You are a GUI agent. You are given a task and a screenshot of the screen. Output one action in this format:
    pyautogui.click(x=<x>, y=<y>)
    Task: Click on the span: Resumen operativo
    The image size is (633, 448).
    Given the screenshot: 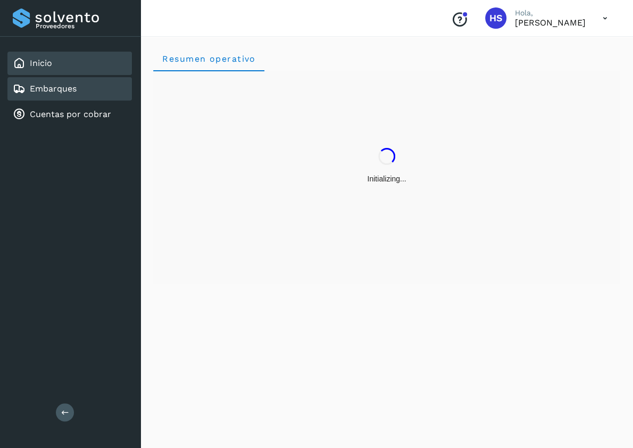 What is the action you would take?
    pyautogui.click(x=209, y=59)
    